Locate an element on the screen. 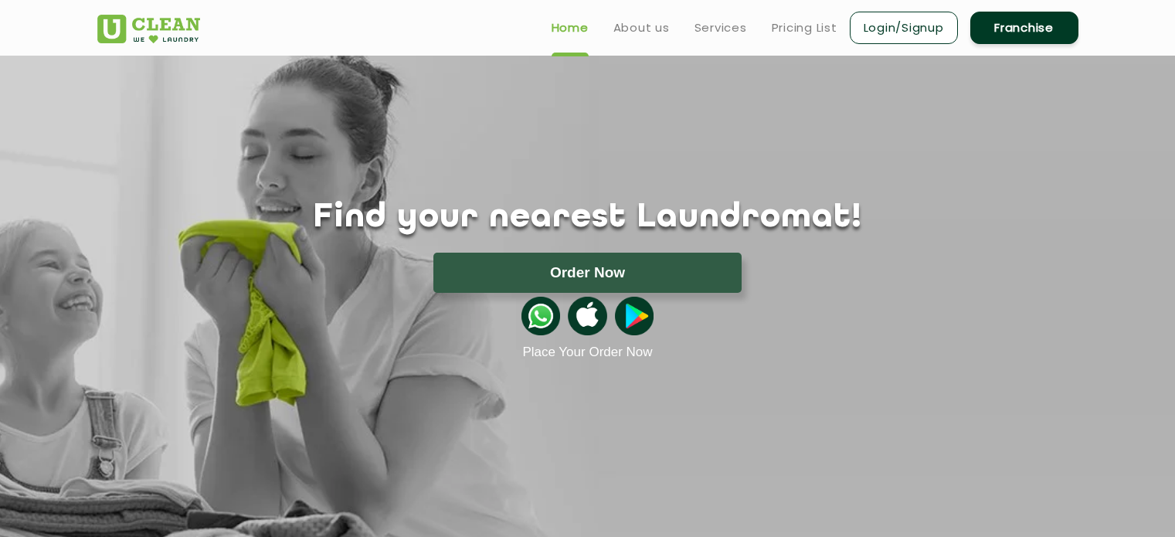  a: Home is located at coordinates (570, 28).